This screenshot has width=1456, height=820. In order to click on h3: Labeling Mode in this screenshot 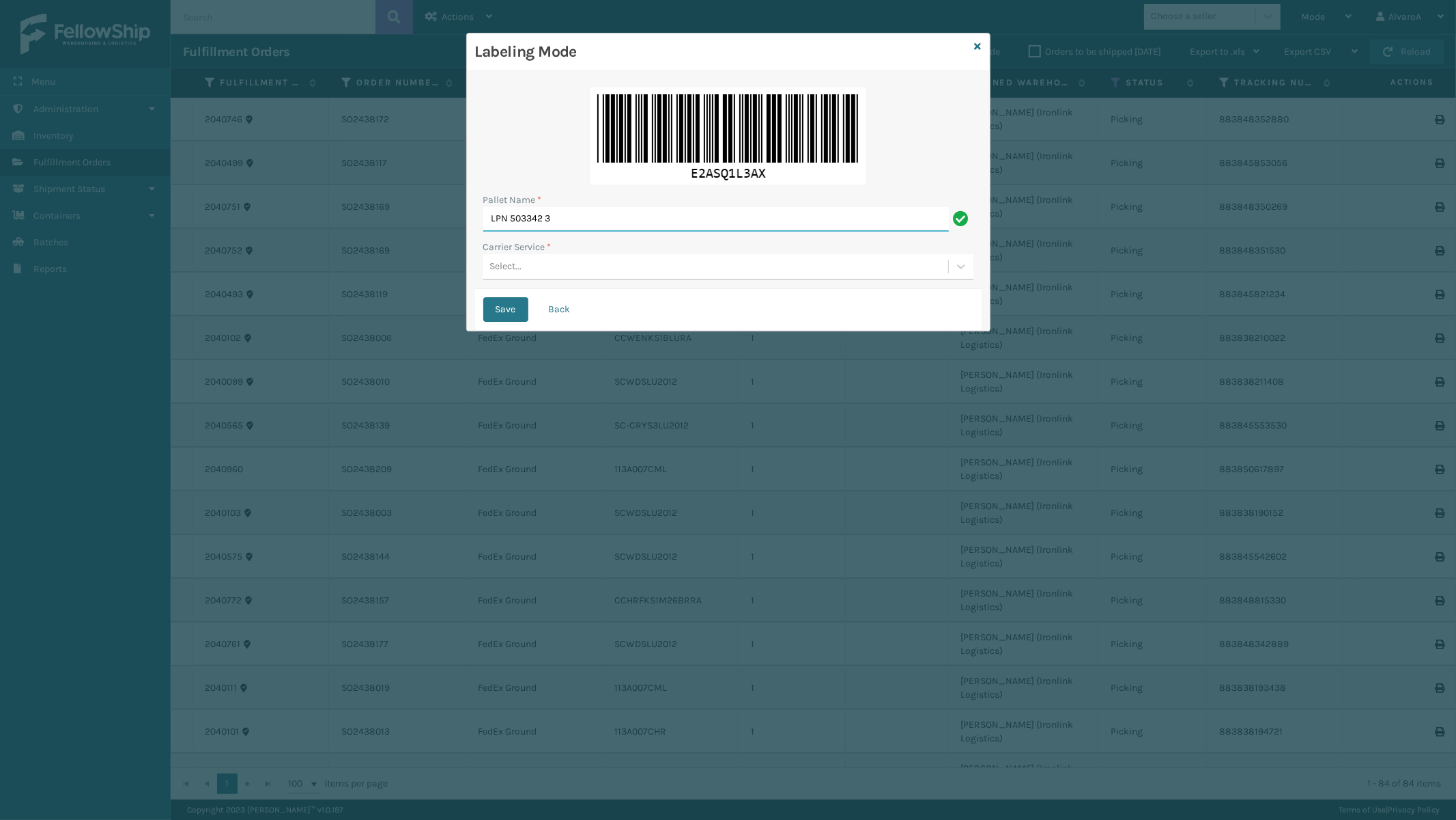, I will do `click(723, 52)`.